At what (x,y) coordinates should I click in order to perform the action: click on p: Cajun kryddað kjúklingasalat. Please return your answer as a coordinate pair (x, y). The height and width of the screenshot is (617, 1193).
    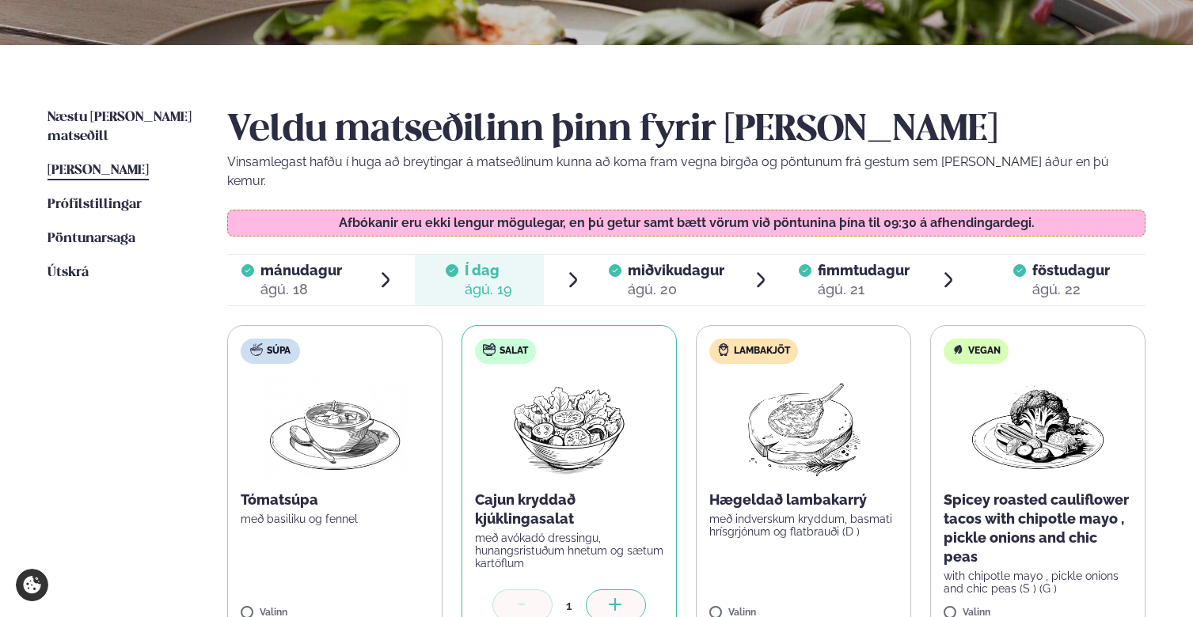
    Looking at the image, I should click on (569, 510).